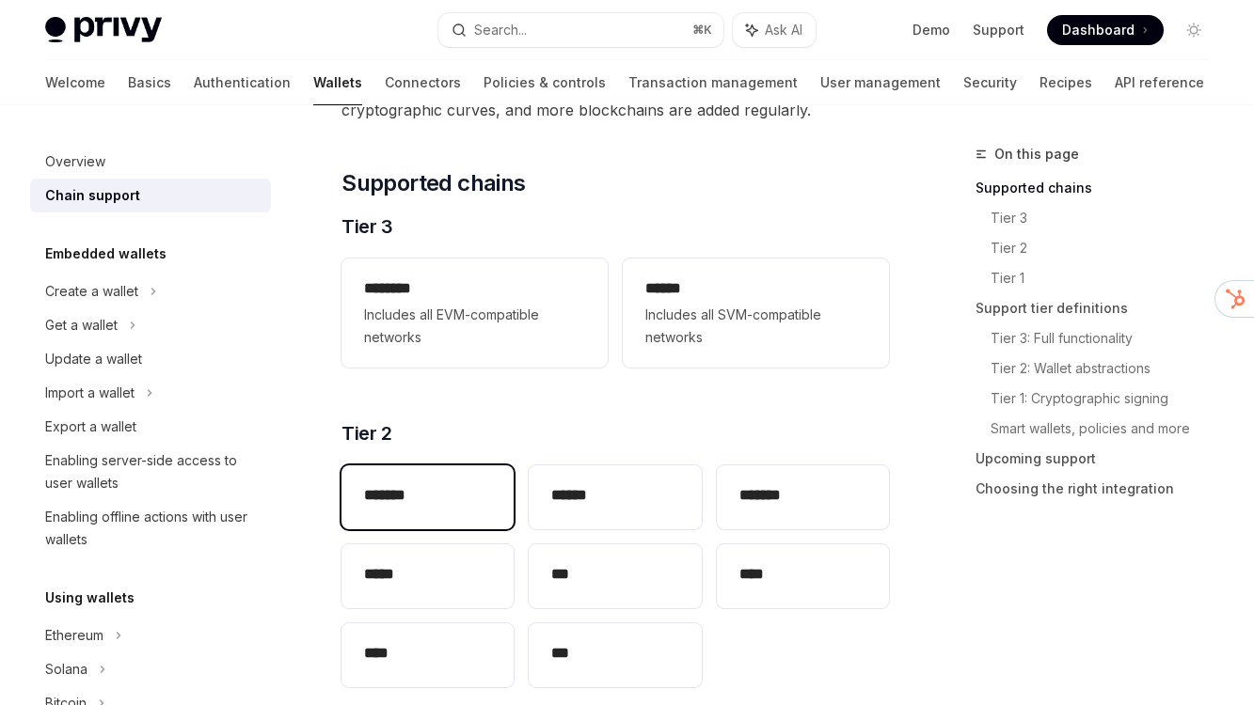  I want to click on a: Overview, so click(150, 162).